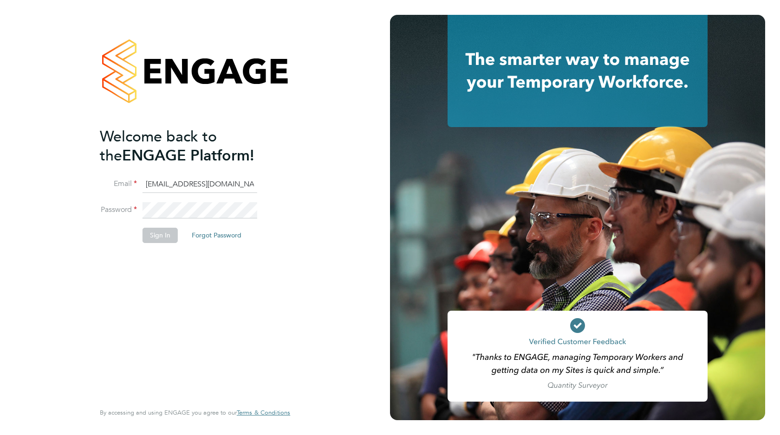 The height and width of the screenshot is (435, 780). I want to click on button: Forgot Password, so click(216, 235).